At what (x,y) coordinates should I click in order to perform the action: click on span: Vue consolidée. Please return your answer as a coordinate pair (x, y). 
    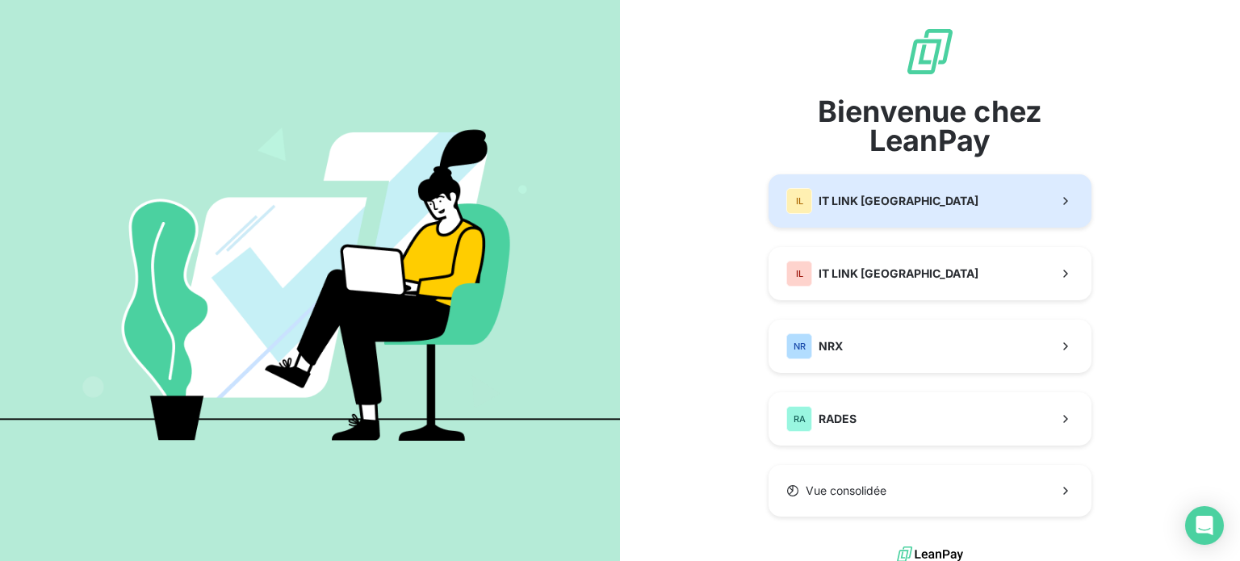
    Looking at the image, I should click on (846, 491).